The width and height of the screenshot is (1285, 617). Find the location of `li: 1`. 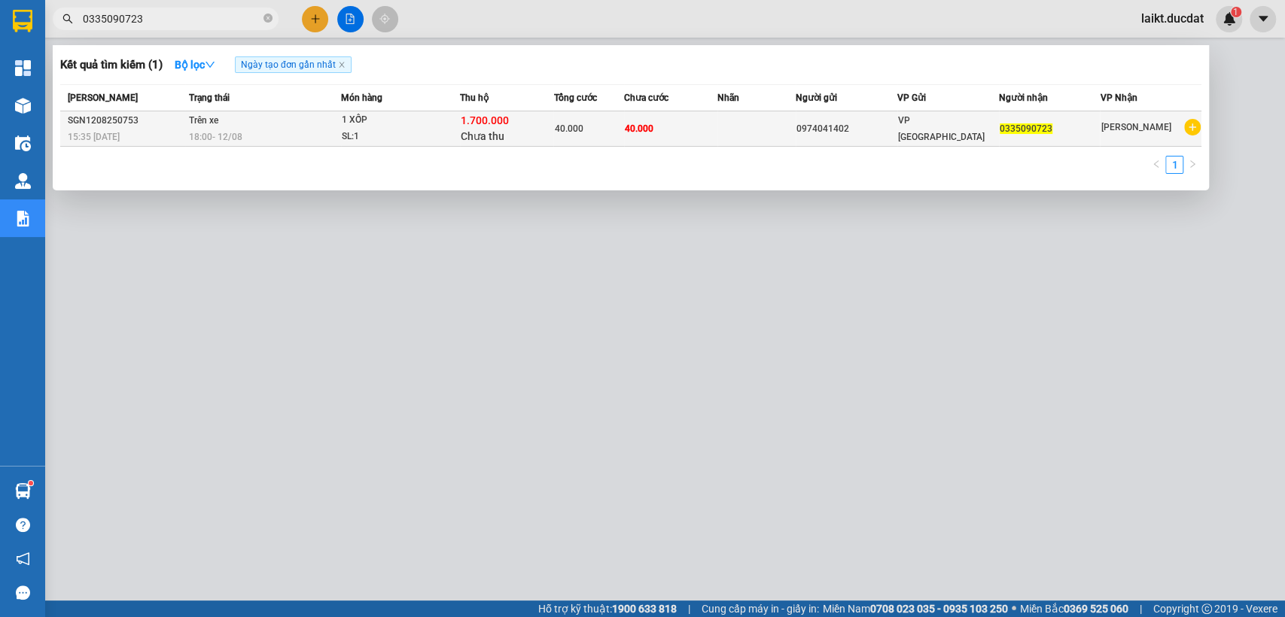

li: 1 is located at coordinates (1174, 165).